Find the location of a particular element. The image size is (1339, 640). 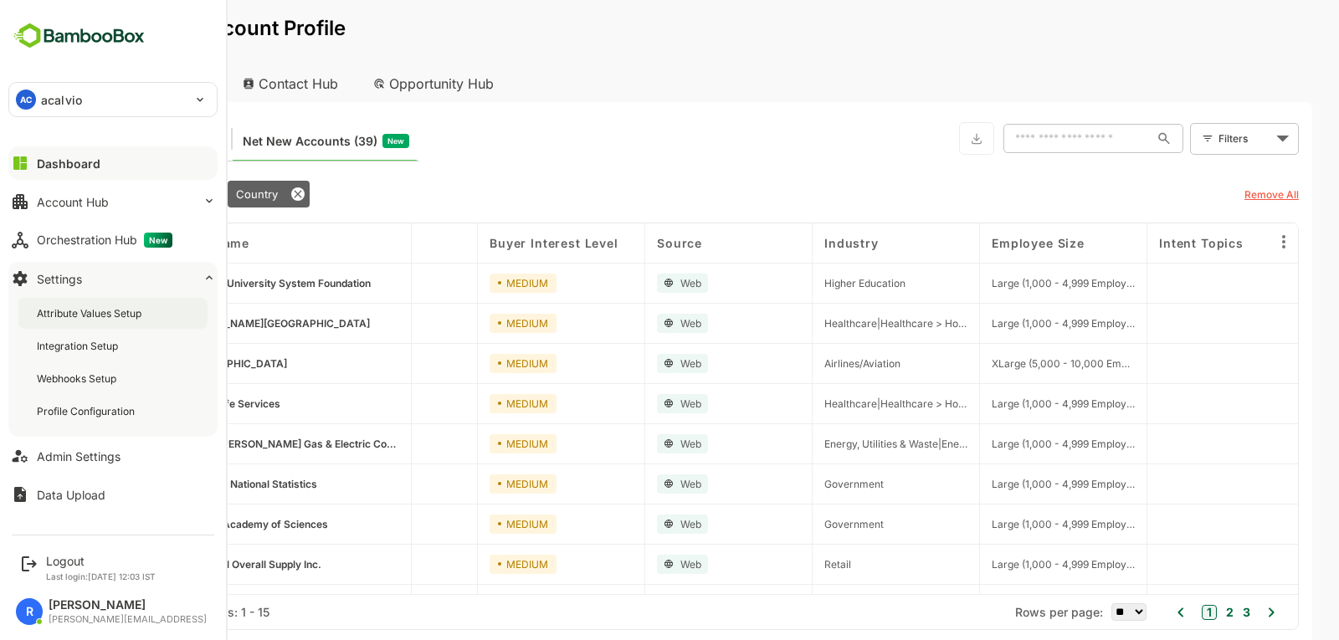

span: Clark County is located at coordinates (175, 363).